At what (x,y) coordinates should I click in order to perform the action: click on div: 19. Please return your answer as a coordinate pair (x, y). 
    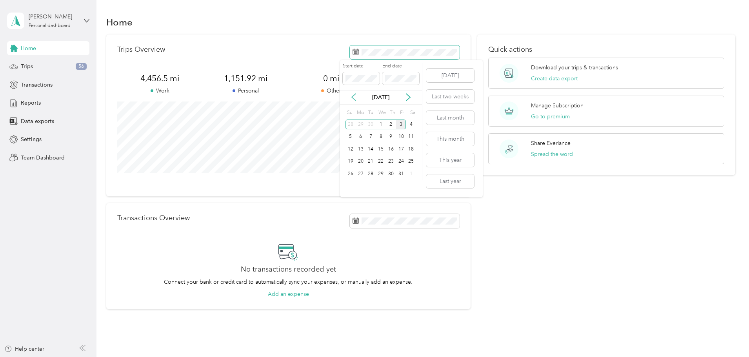
    Looking at the image, I should click on (351, 162).